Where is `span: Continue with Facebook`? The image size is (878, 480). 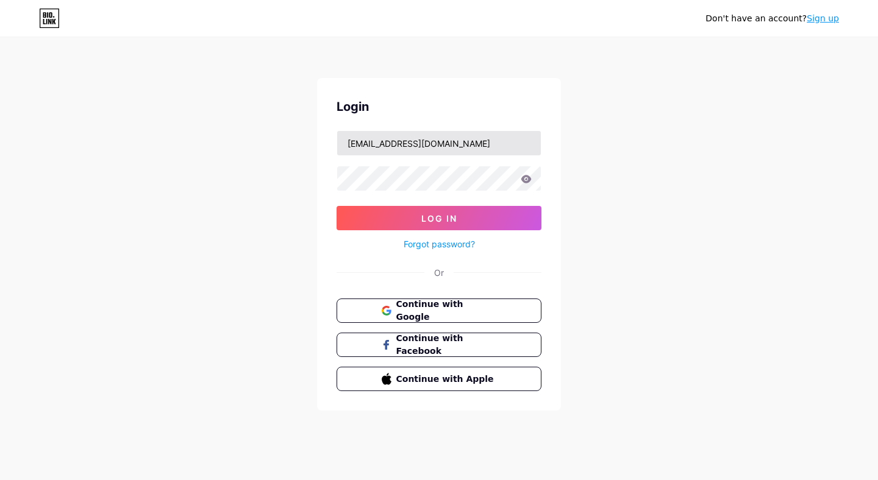 span: Continue with Facebook is located at coordinates (446, 345).